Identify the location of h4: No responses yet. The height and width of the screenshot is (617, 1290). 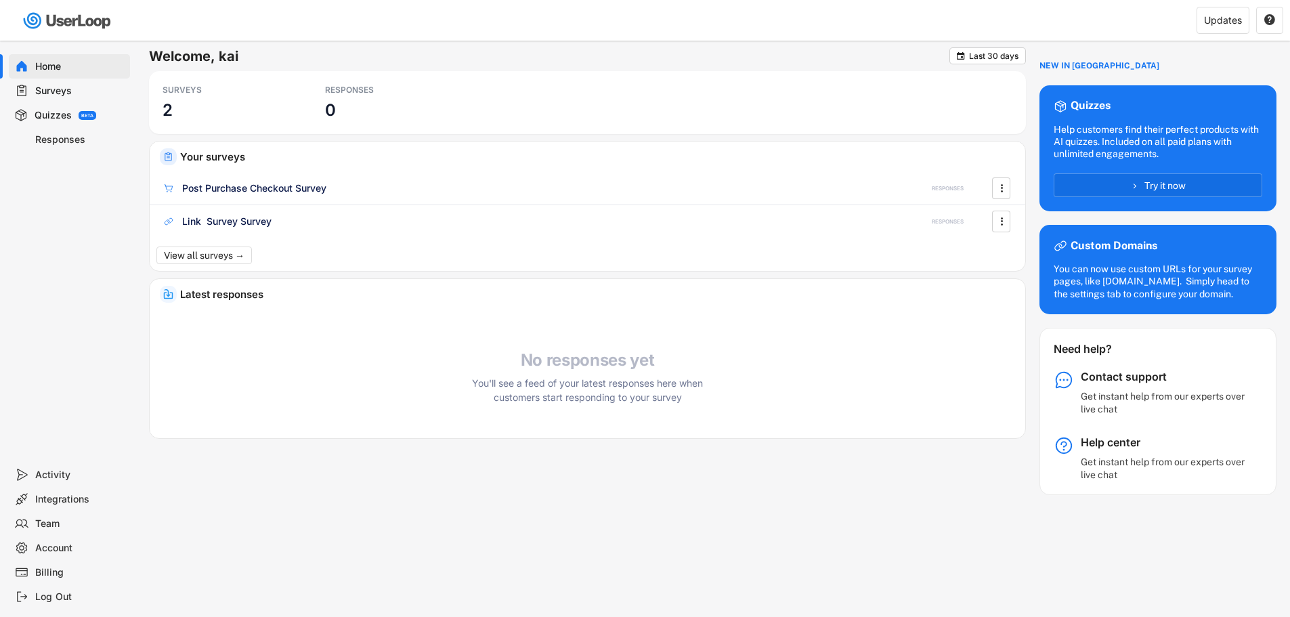
(588, 360).